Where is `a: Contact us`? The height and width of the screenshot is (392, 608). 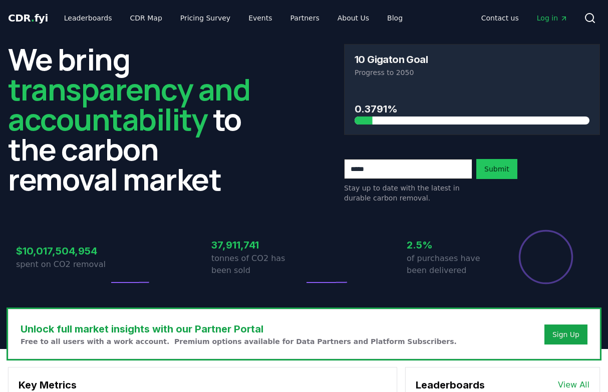 a: Contact us is located at coordinates (500, 18).